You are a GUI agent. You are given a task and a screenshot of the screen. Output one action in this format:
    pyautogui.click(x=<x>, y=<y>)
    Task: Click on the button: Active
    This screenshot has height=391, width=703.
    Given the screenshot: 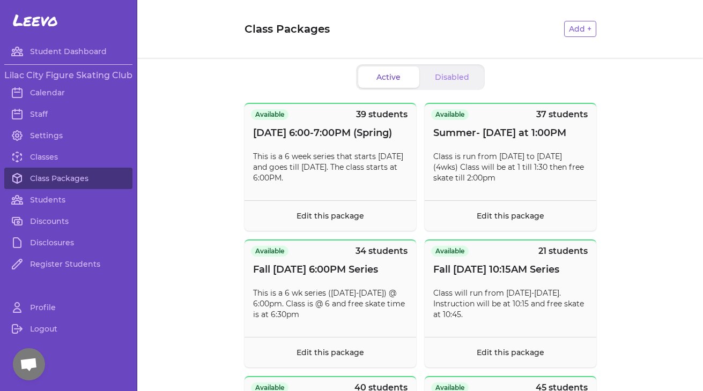 What is the action you would take?
    pyautogui.click(x=389, y=77)
    